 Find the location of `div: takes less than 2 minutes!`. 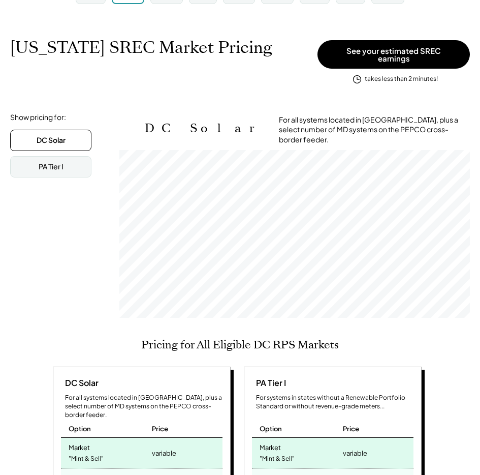

div: takes less than 2 minutes! is located at coordinates (402, 79).